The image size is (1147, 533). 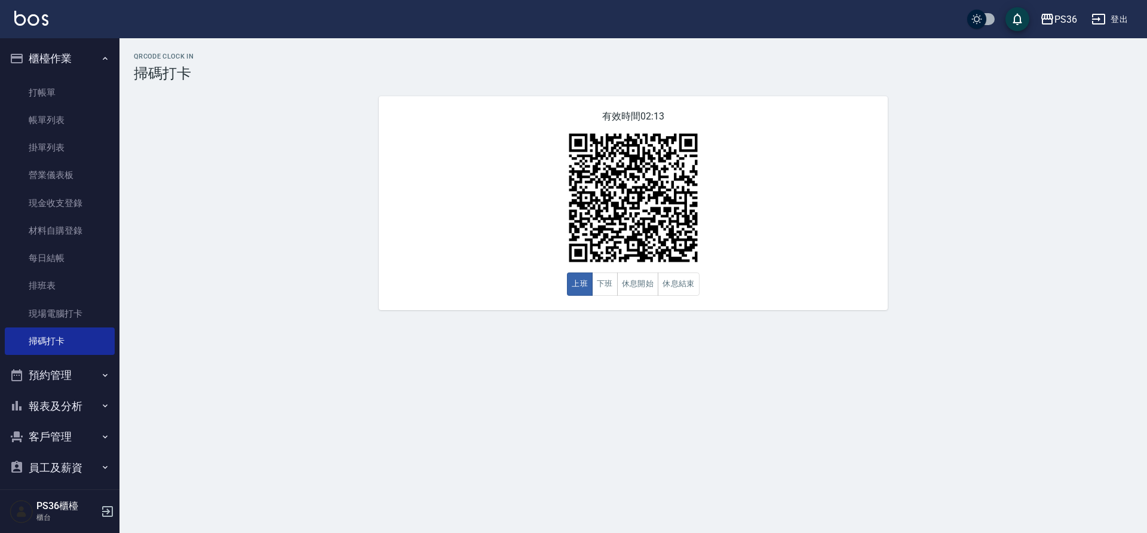 I want to click on img: Logo, so click(x=31, y=18).